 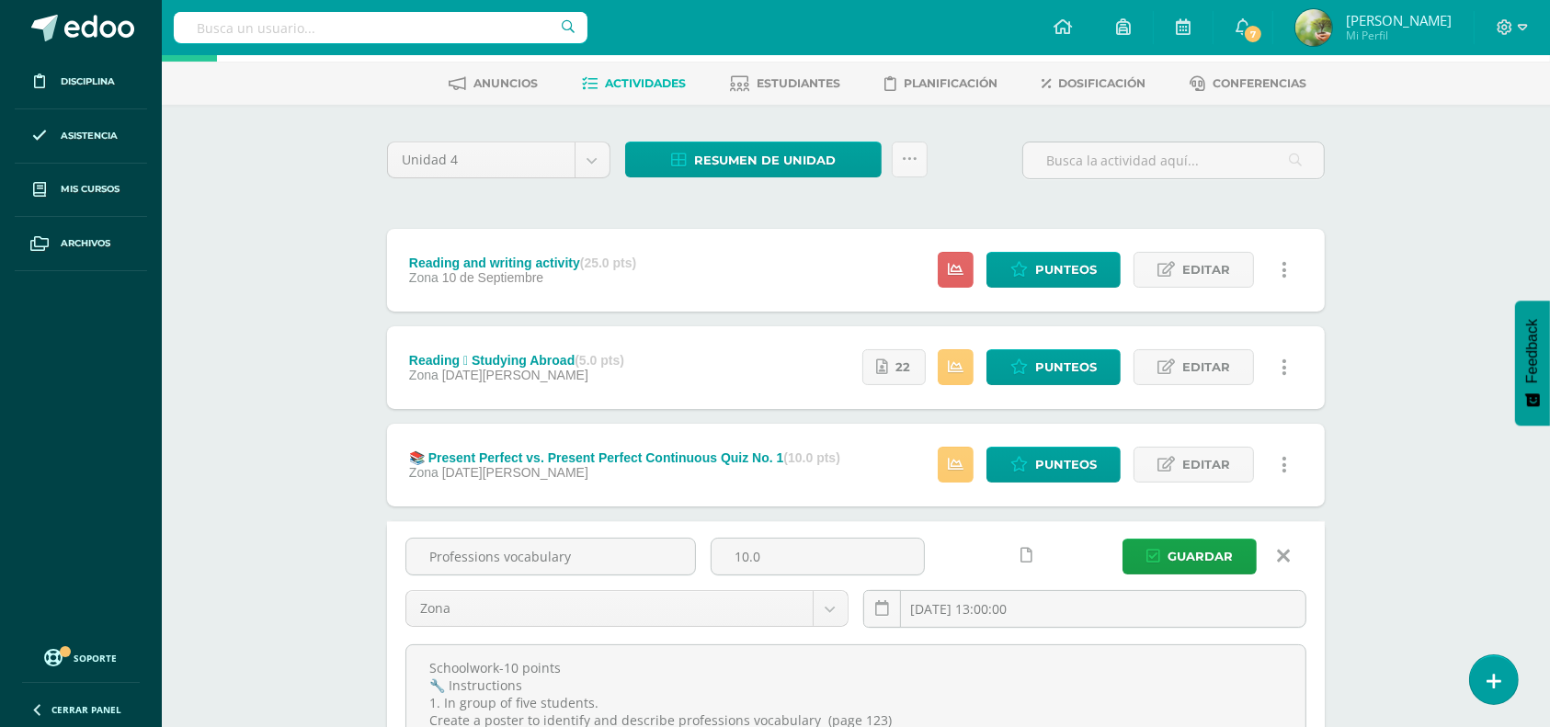 I want to click on a: Conferencias, so click(x=1248, y=84).